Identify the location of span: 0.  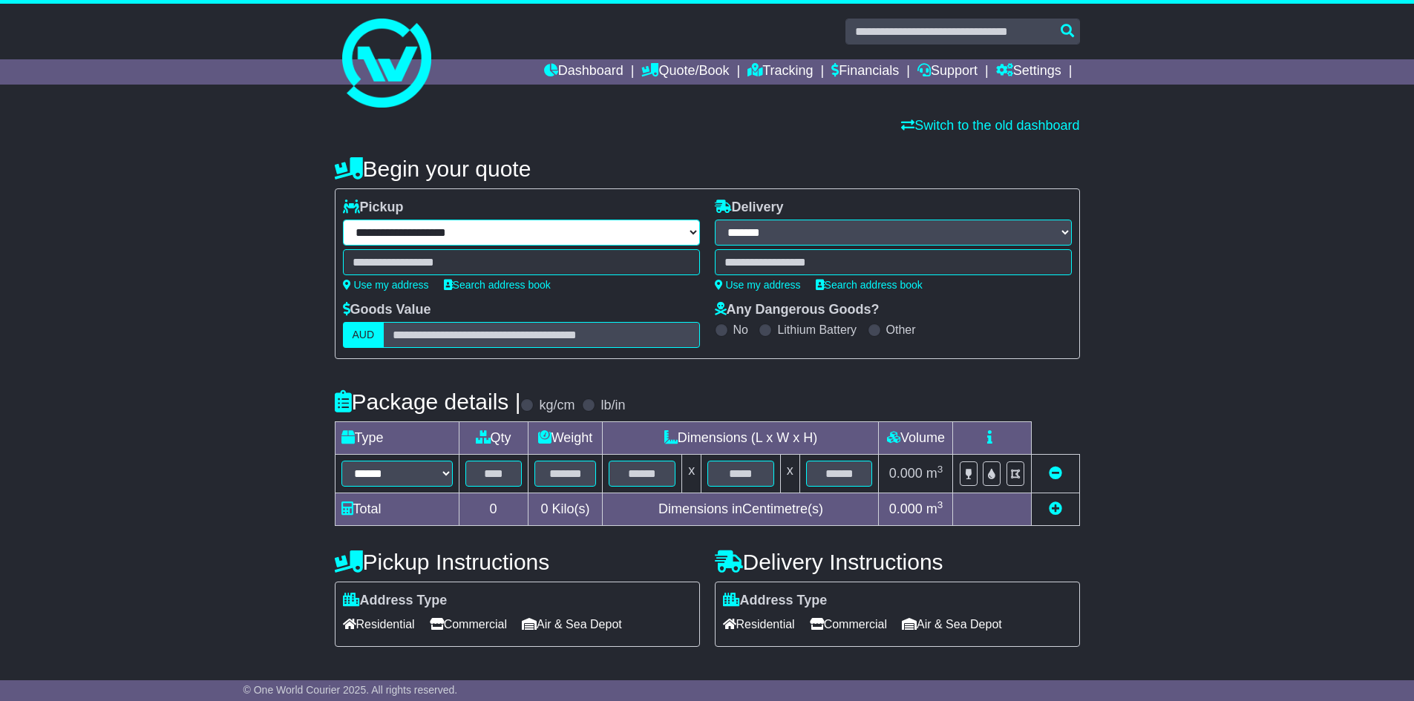
(544, 509).